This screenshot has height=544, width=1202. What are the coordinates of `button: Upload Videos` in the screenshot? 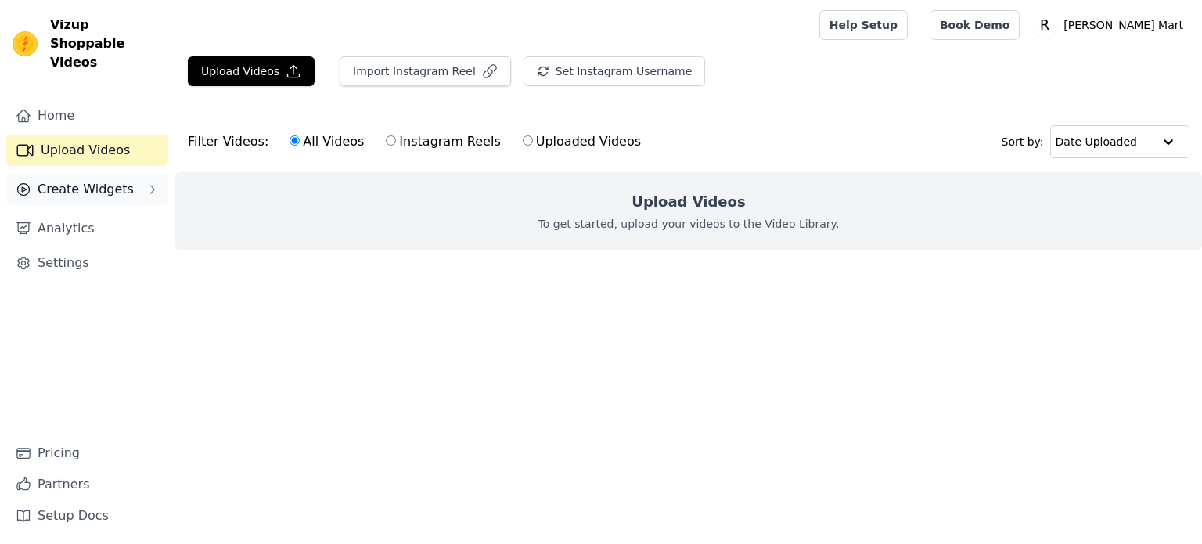 It's located at (251, 71).